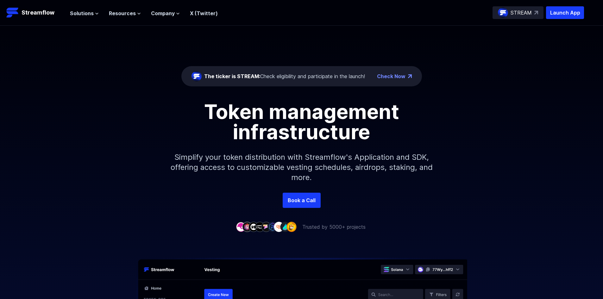 Image resolution: width=603 pixels, height=299 pixels. Describe the element at coordinates (291, 227) in the screenshot. I see `img: company-9` at that location.